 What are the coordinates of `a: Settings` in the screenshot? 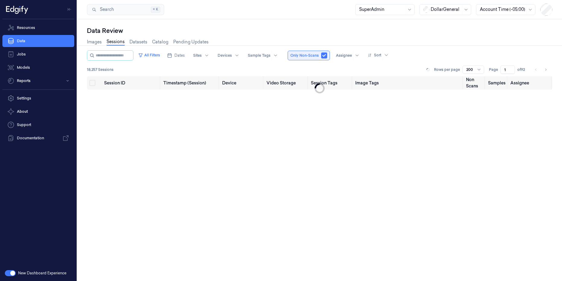 It's located at (38, 98).